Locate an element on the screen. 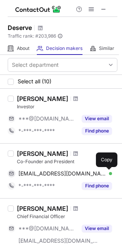 The image size is (122, 245). span: Decision makers is located at coordinates (64, 48).